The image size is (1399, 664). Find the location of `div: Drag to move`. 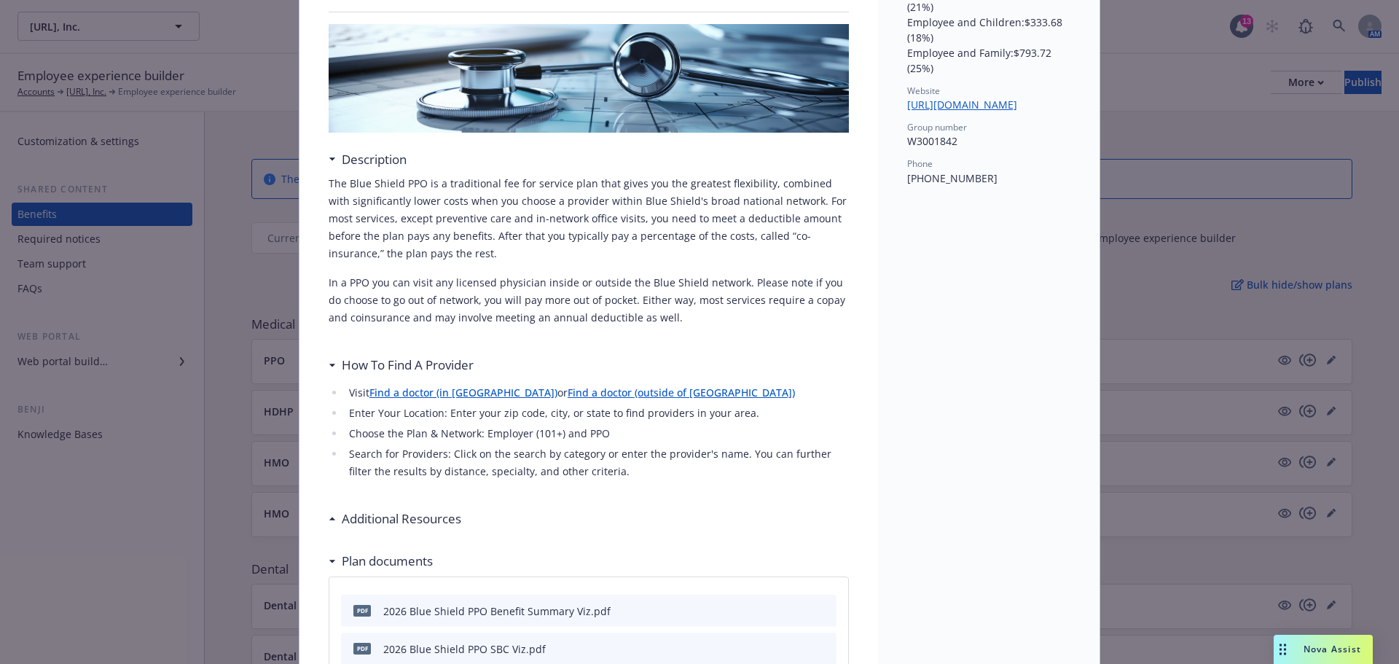

div: Drag to move is located at coordinates (1283, 649).